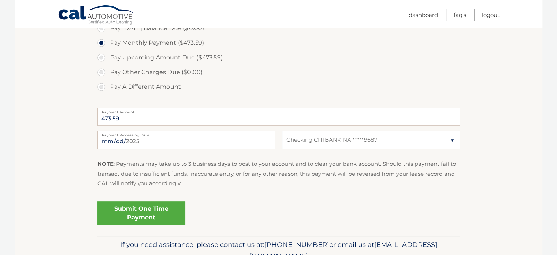  Describe the element at coordinates (279, 58) in the screenshot. I see `label: Pay Upcoming Amount Due ($473.59)` at that location.